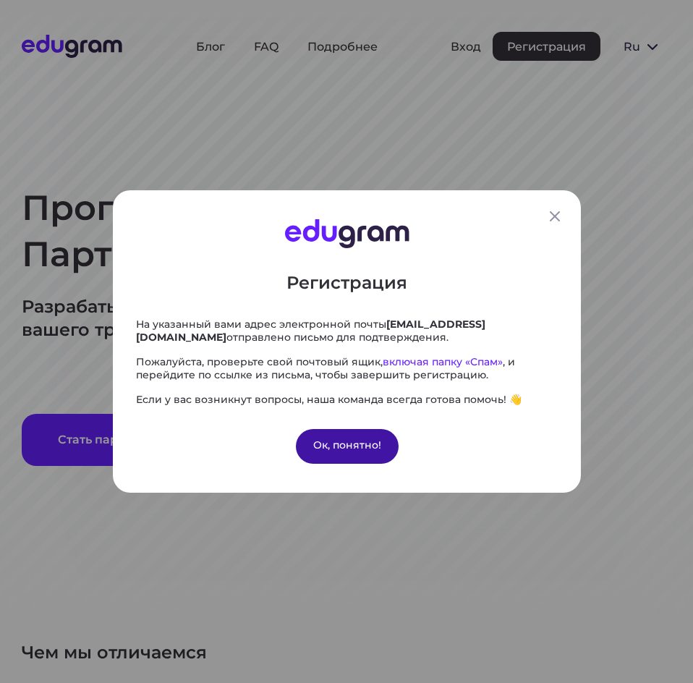 The width and height of the screenshot is (693, 683). What do you see at coordinates (346, 283) in the screenshot?
I see `div: Регистрация` at bounding box center [346, 283].